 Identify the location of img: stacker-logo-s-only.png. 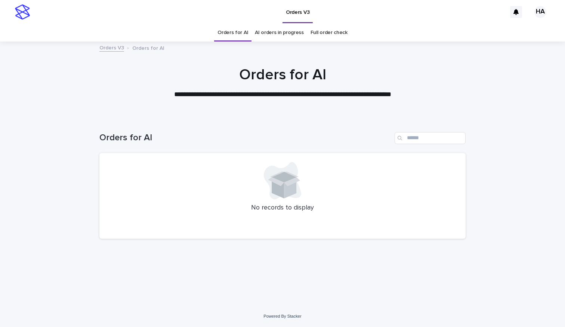
(22, 12).